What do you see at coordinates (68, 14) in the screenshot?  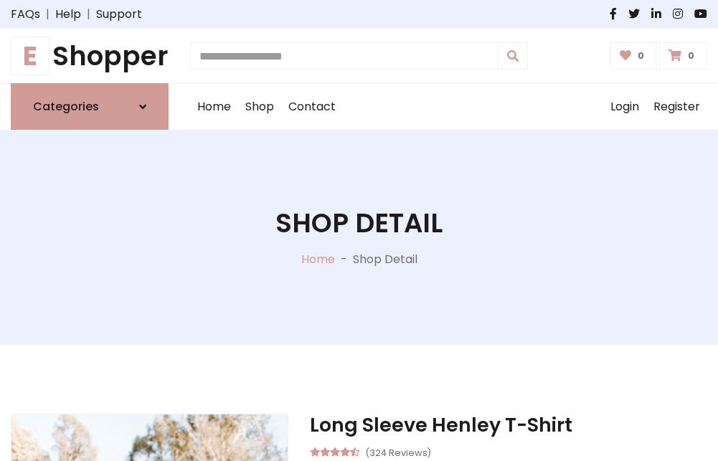 I see `a: Help` at bounding box center [68, 14].